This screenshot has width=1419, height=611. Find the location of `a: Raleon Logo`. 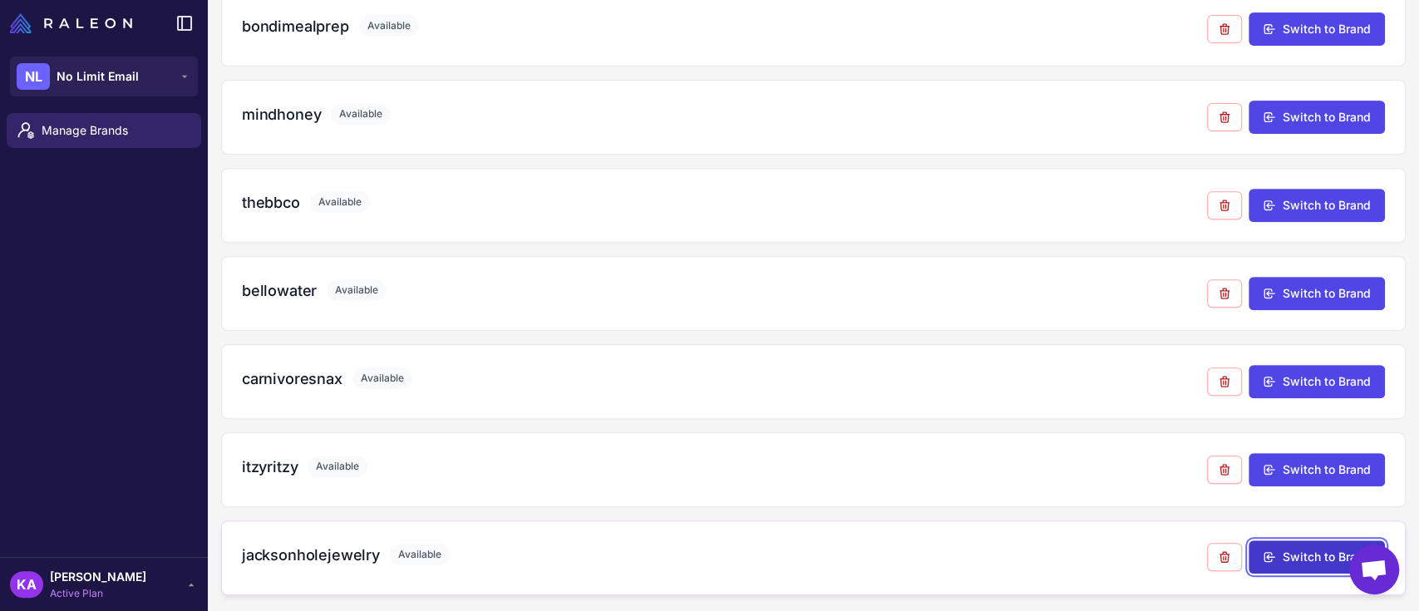

a: Raleon Logo is located at coordinates (74, 23).